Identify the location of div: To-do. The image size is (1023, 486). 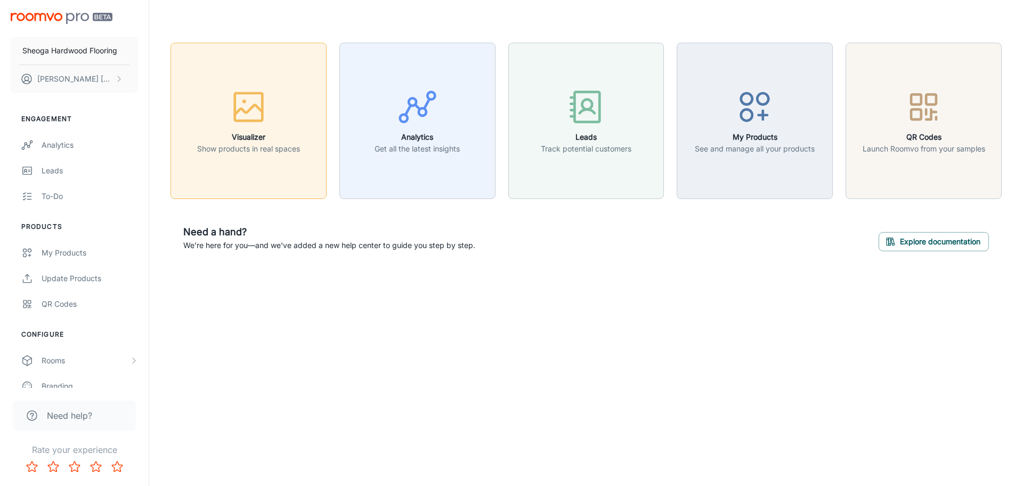
(90, 196).